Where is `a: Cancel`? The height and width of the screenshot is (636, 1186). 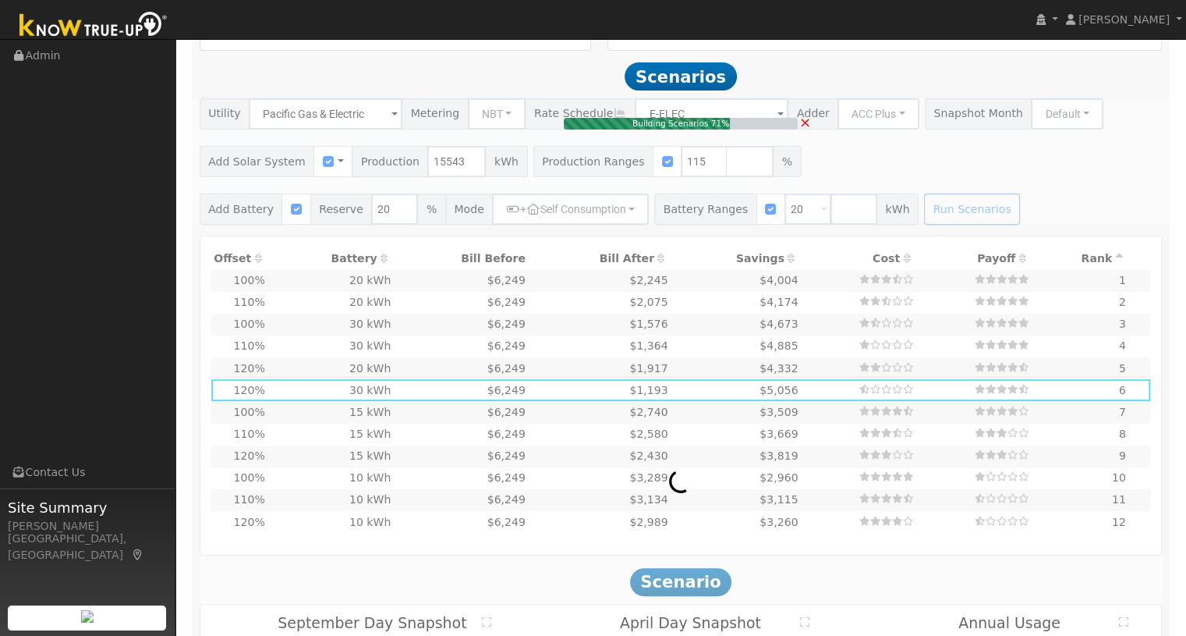
a: Cancel is located at coordinates (805, 122).